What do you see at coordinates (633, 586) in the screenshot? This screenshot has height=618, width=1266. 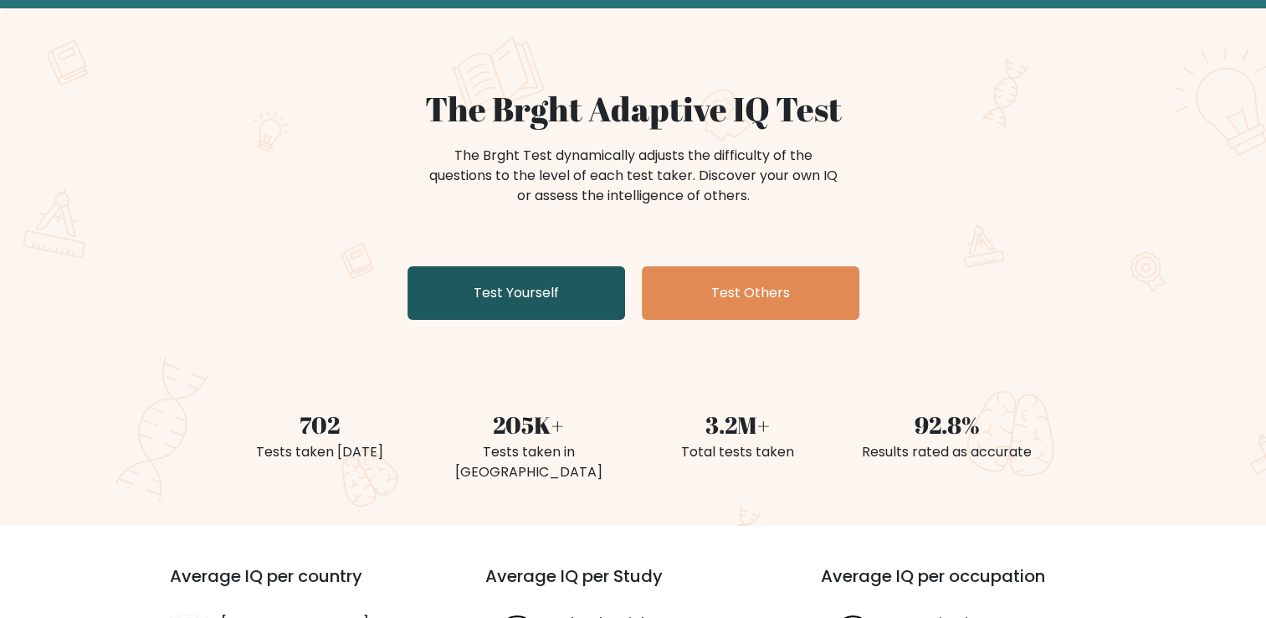 I see `h3: Average IQ per Study` at bounding box center [633, 586].